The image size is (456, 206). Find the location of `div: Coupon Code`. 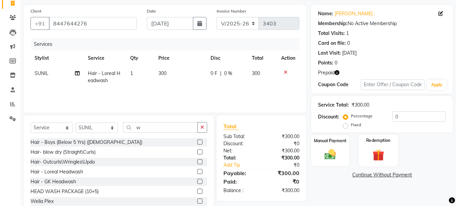

div: Coupon Code is located at coordinates (339, 84).